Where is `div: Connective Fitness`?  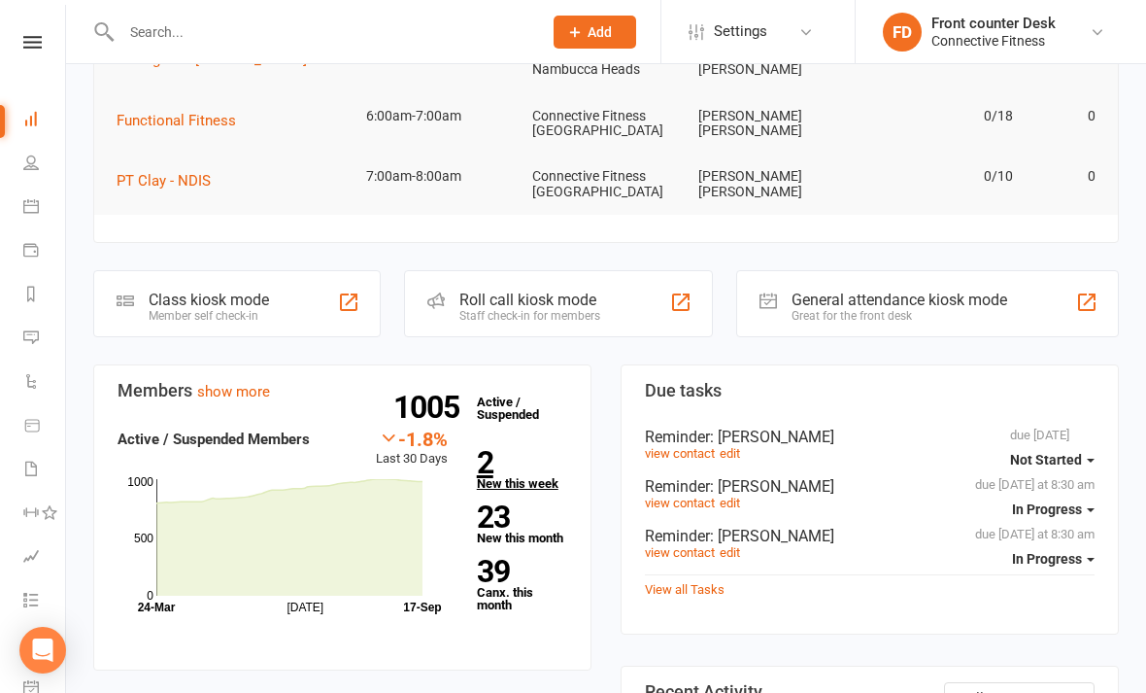
div: Connective Fitness is located at coordinates (994, 41).